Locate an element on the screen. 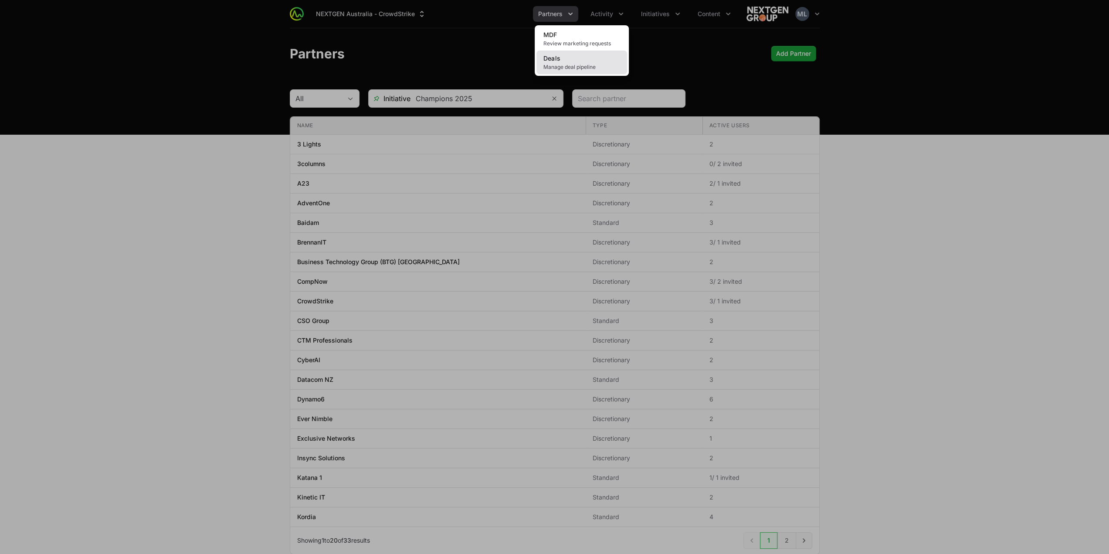 The width and height of the screenshot is (1109, 554). span: Manage deal pipeline is located at coordinates (581, 67).